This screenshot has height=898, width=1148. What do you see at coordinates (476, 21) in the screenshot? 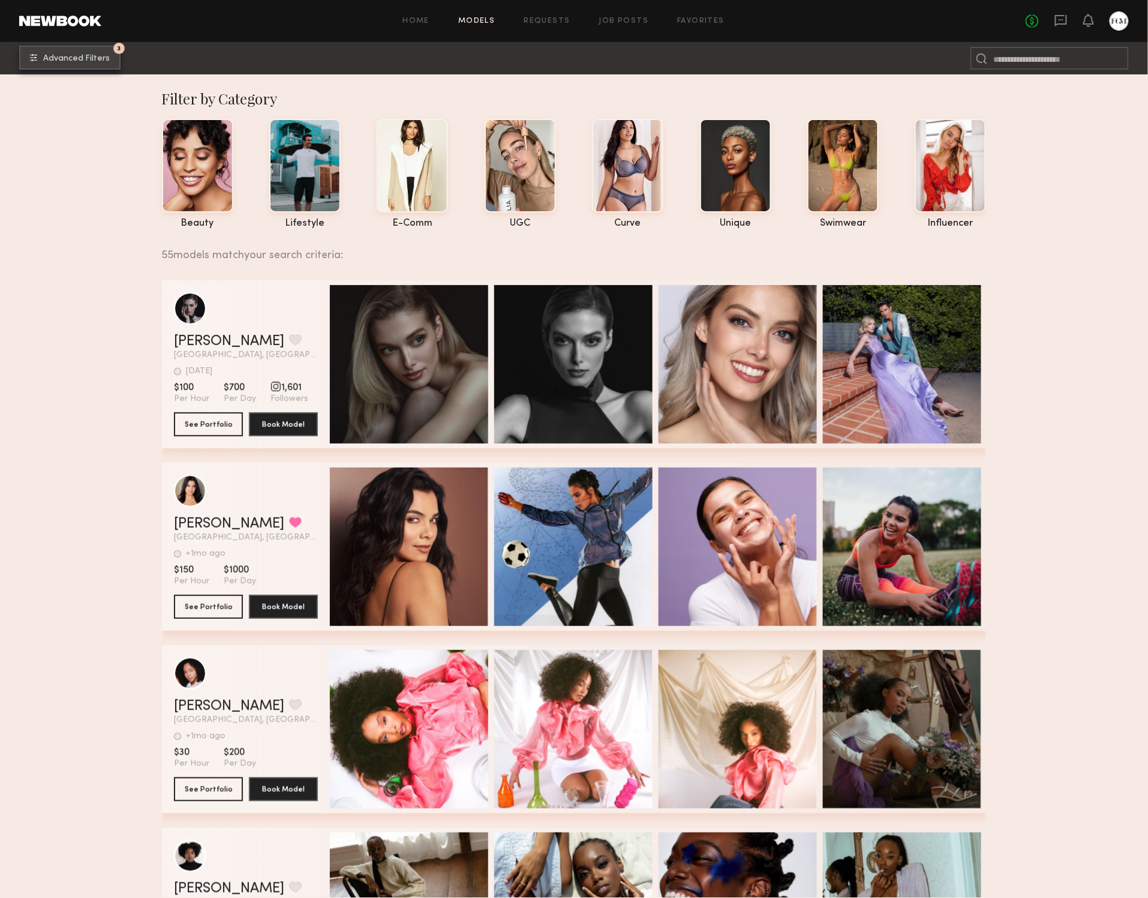
I see `a: Models` at bounding box center [476, 21].